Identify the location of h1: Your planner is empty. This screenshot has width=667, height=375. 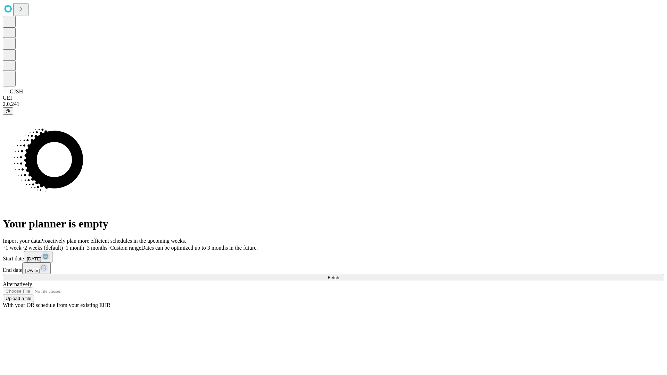
(333, 224).